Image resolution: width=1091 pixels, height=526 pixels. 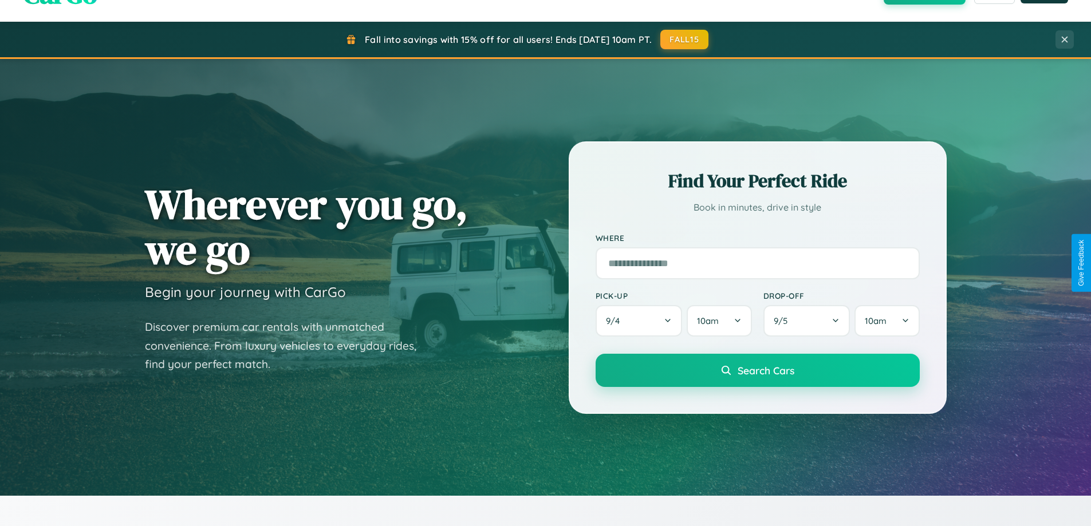 I want to click on p: Discover premium car rentals with unmatched convenience. From luxury vehicles to everyday rides, ..., so click(x=288, y=346).